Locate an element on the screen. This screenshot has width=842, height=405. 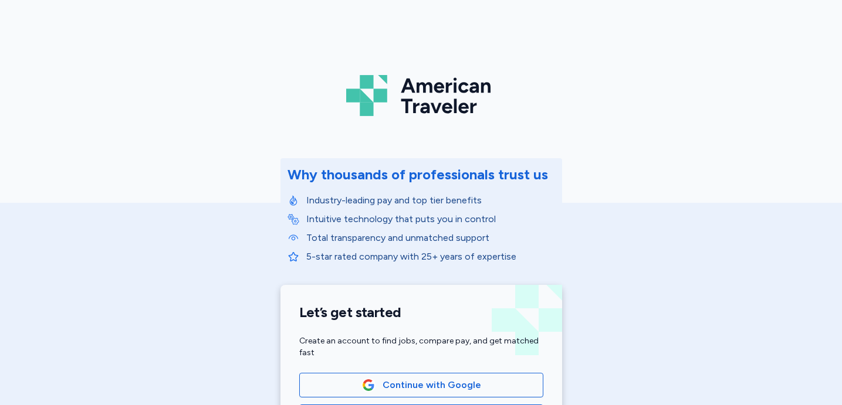
span: Continue with Google is located at coordinates (432, 385).